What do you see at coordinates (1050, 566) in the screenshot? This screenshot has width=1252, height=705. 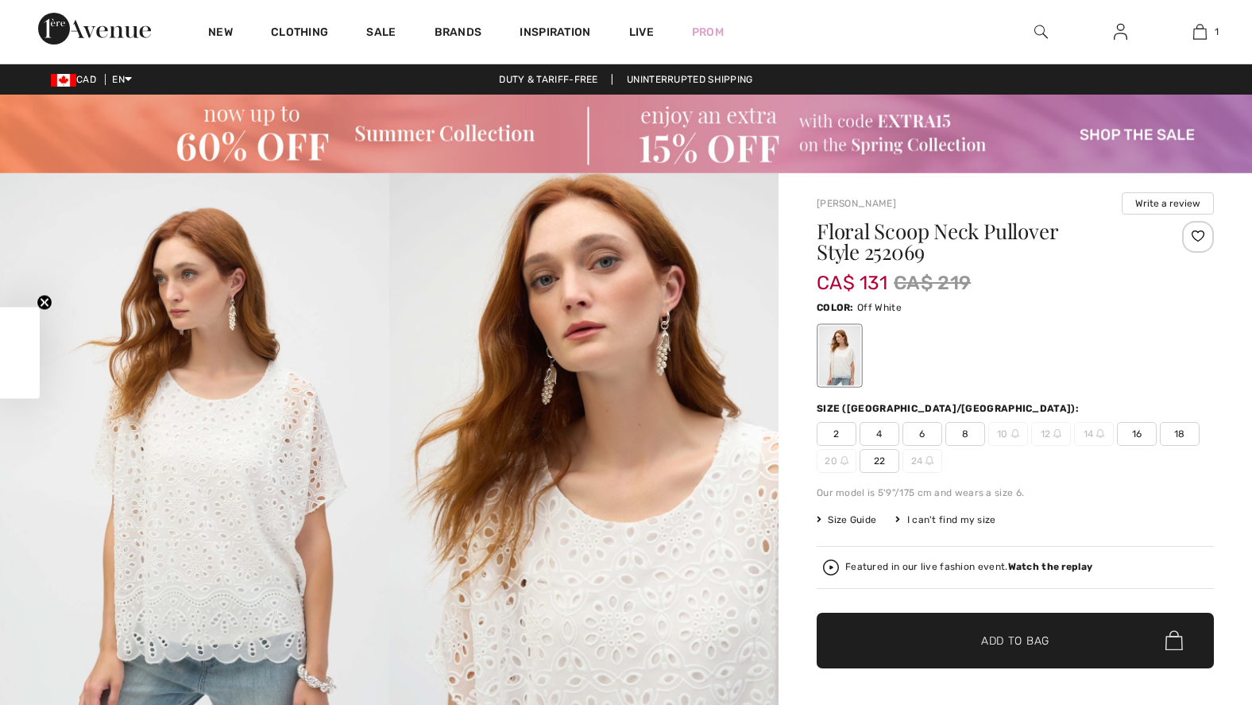 I see `strong: Watch the replay` at bounding box center [1050, 566].